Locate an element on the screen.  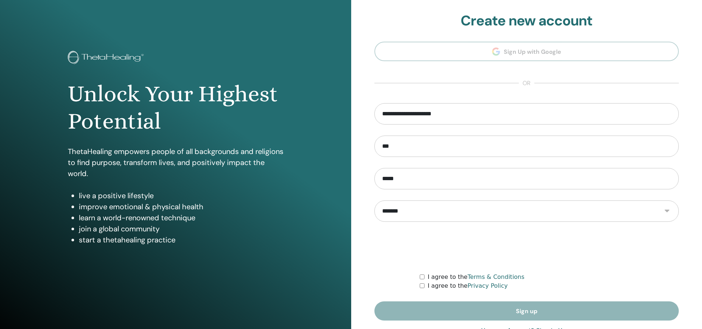
h2: Create new account is located at coordinates (526, 21).